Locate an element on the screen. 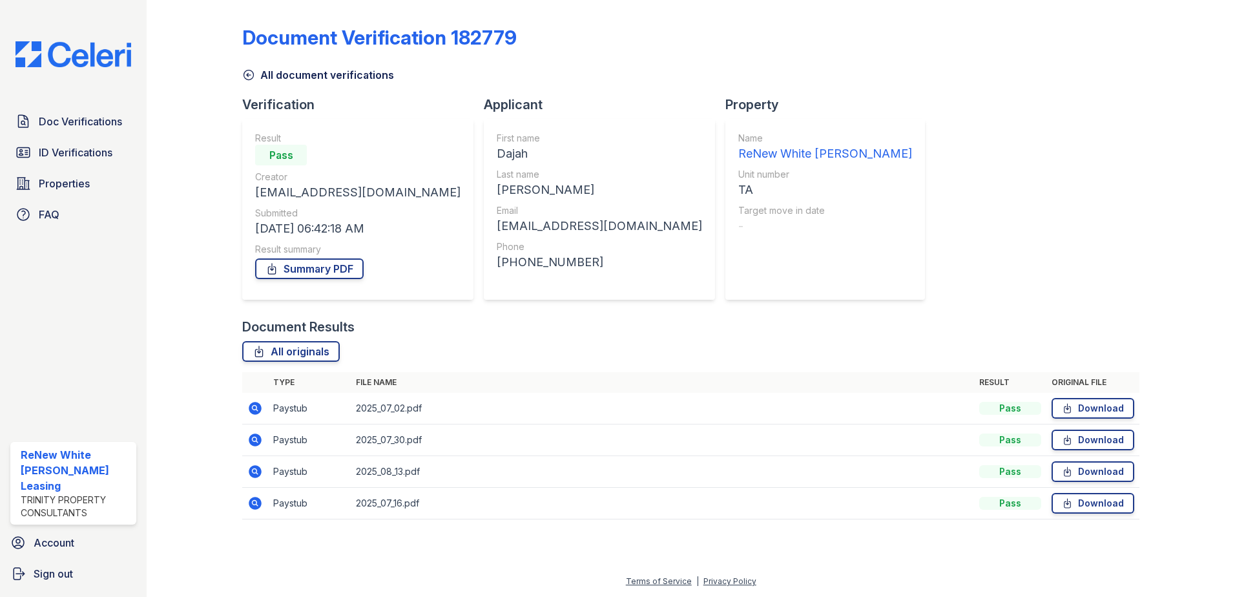 The width and height of the screenshot is (1235, 597). span: Doc Verifications is located at coordinates (80, 121).